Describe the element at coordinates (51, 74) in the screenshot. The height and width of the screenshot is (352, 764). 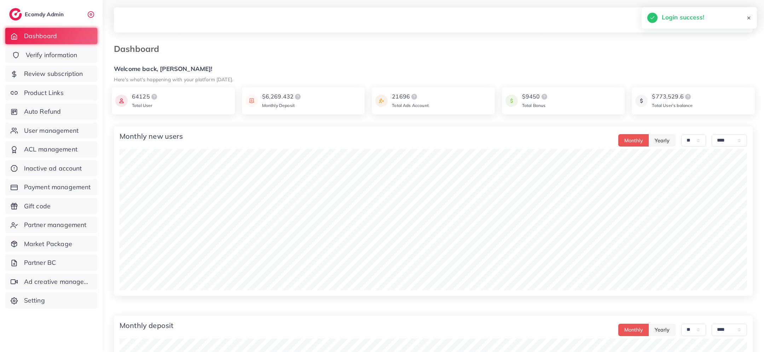
I see `a: Review subscription` at that location.